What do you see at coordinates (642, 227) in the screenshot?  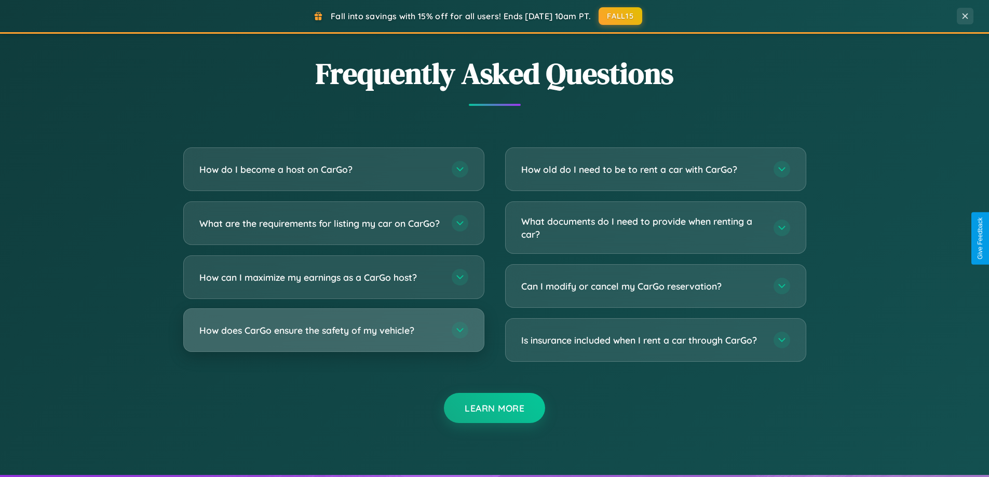 I see `h3: What documents do I need to provide when renting a car?` at bounding box center [642, 227].